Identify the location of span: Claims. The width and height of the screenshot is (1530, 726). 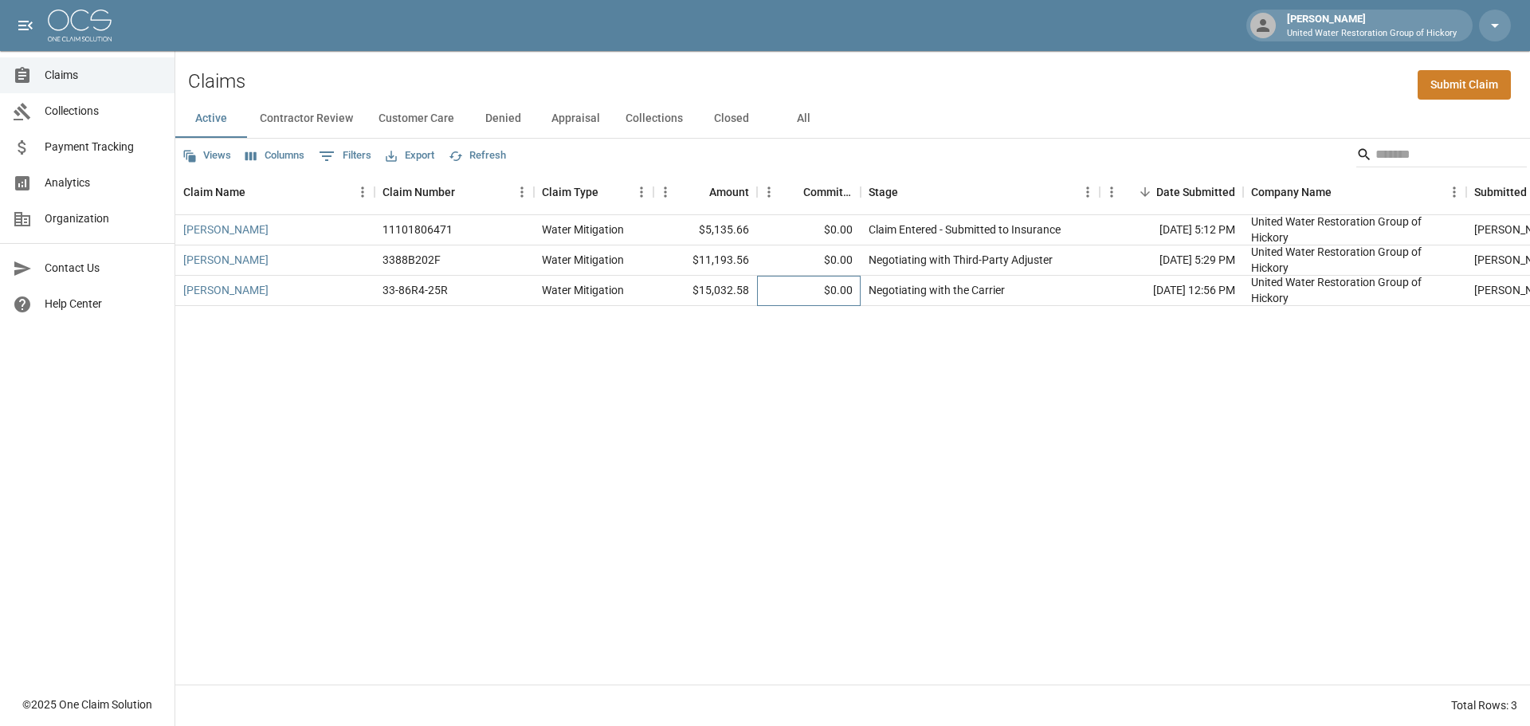
(103, 75).